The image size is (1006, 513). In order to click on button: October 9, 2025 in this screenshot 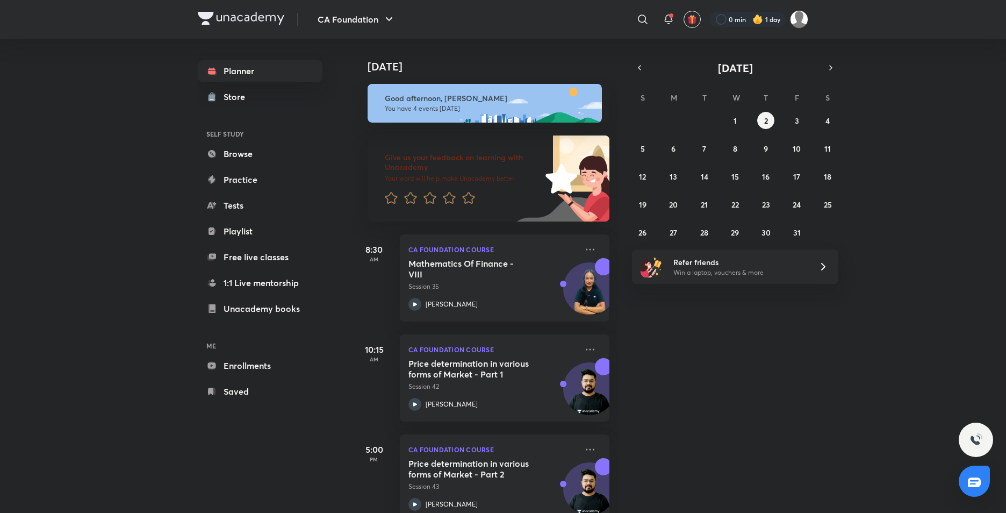, I will do `click(766, 148)`.